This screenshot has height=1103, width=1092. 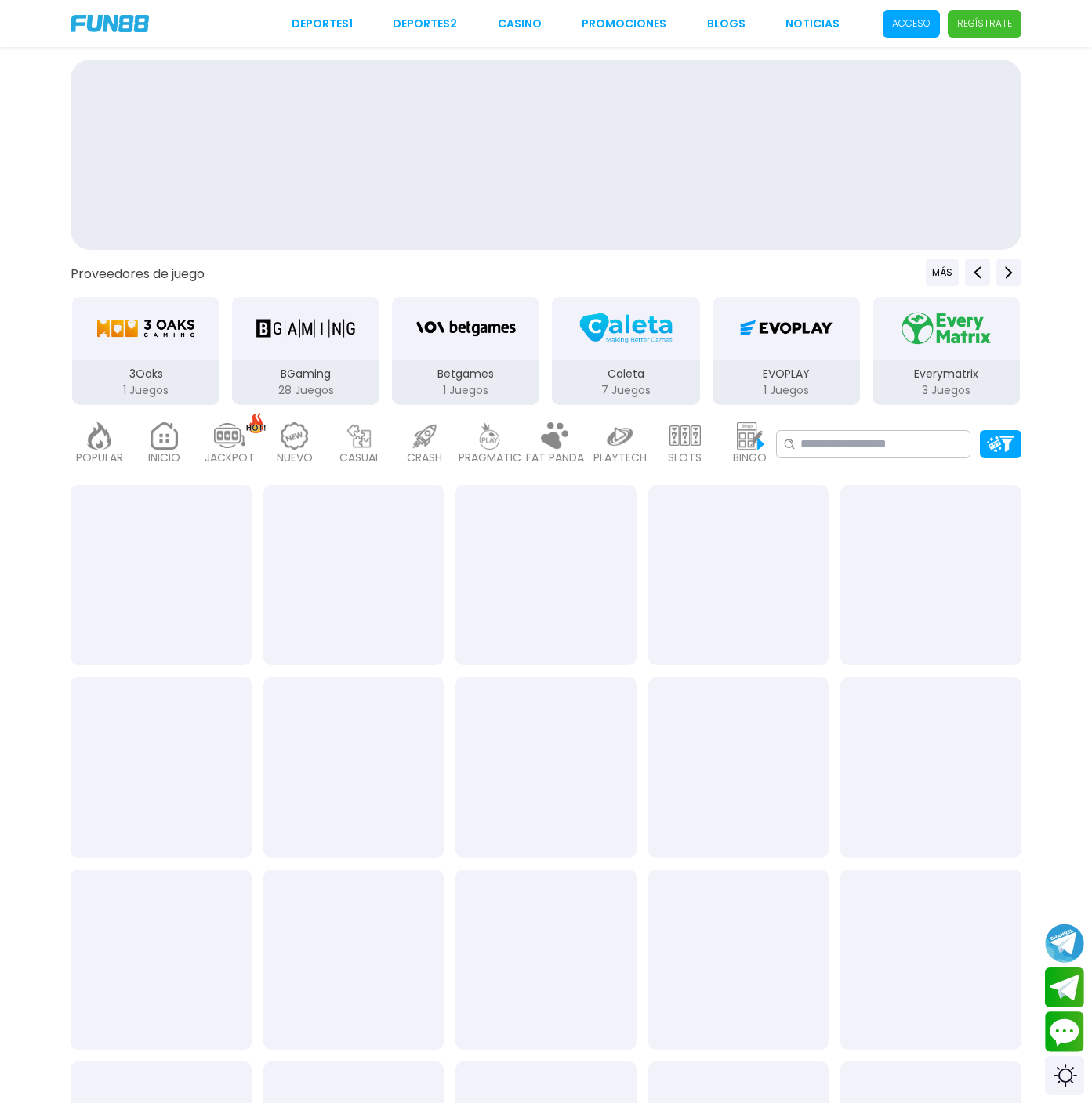 What do you see at coordinates (1000, 443) in the screenshot?
I see `img: Platform Filter` at bounding box center [1000, 443].